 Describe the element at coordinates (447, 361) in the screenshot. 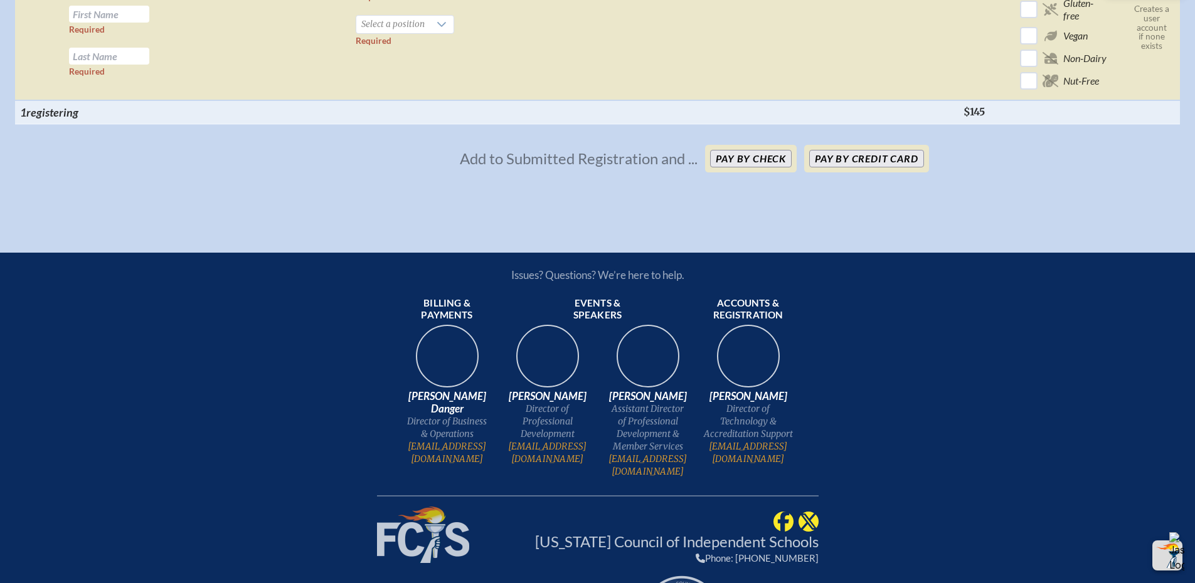

I see `img: 9c64f3fb-7776-47f4-83d7-46a341952595` at that location.